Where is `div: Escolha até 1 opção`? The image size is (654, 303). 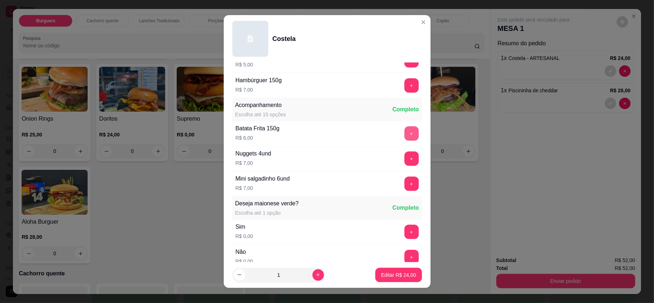 div: Escolha até 1 opção is located at coordinates (267, 213).